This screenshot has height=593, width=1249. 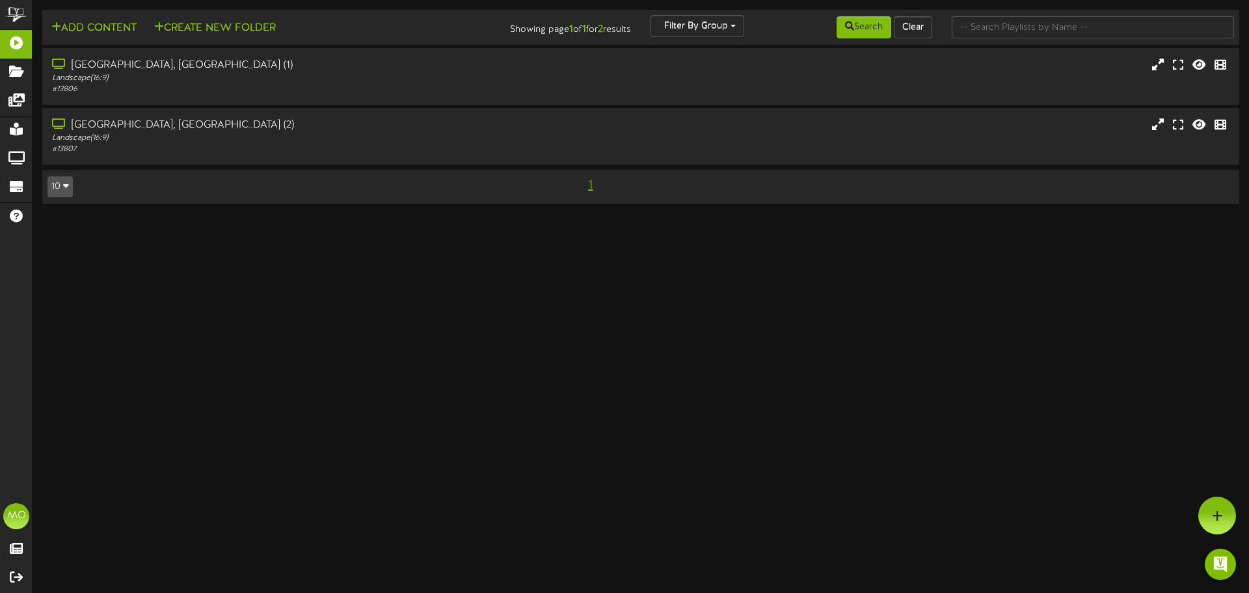 I want to click on button: Create New Folder, so click(x=215, y=28).